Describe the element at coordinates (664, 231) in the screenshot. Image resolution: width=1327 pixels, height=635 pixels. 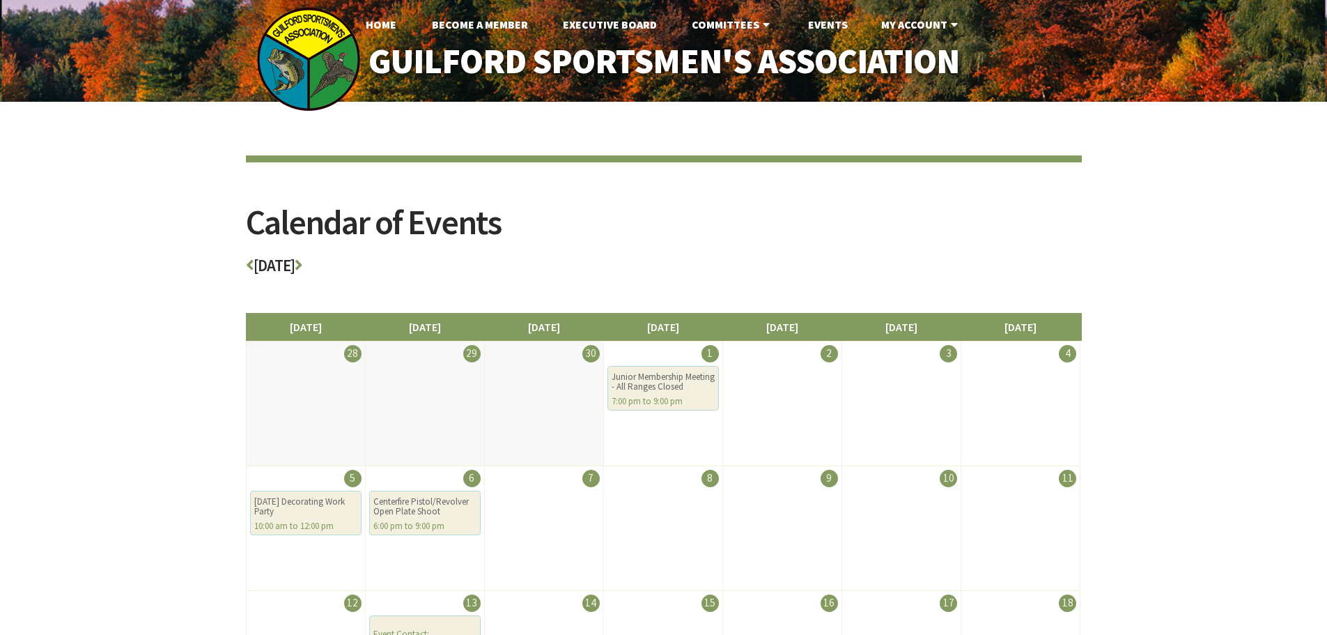
I see `h2: Calendar of Events` at that location.